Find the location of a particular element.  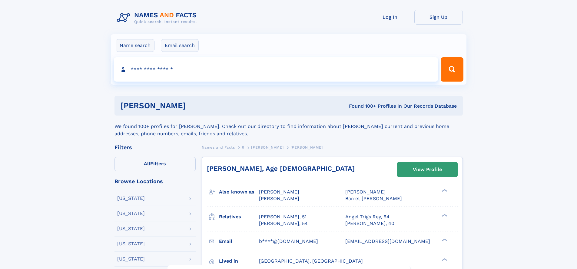

div: Browse Locations is located at coordinates (155, 181).